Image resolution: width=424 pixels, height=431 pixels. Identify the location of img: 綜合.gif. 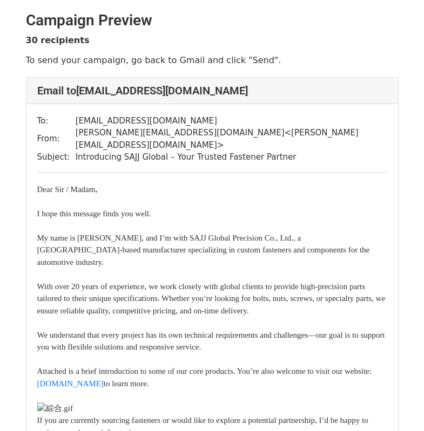
(55, 409).